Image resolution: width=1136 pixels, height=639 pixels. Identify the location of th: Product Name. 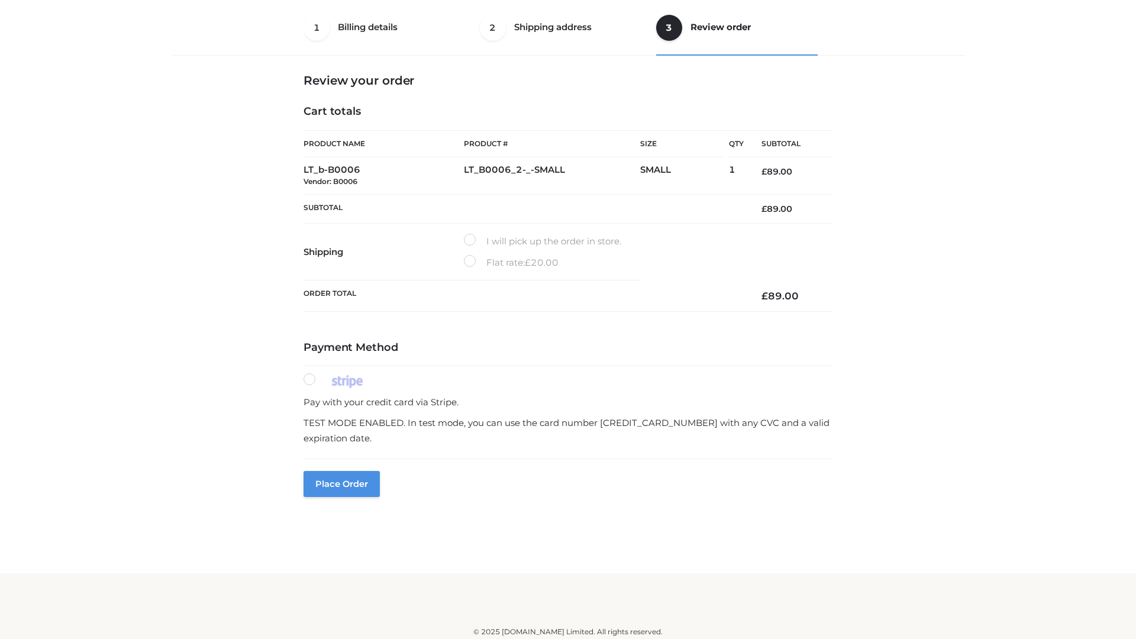
(383, 144).